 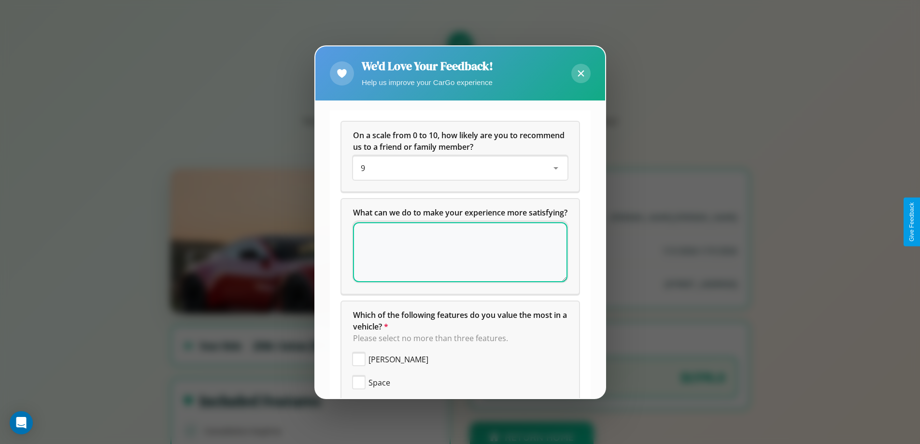 What do you see at coordinates (460, 141) in the screenshot?
I see `h5: On a scale from 0 to 10, how likely are you to recommend us to a friend or family member?` at bounding box center [460, 141].